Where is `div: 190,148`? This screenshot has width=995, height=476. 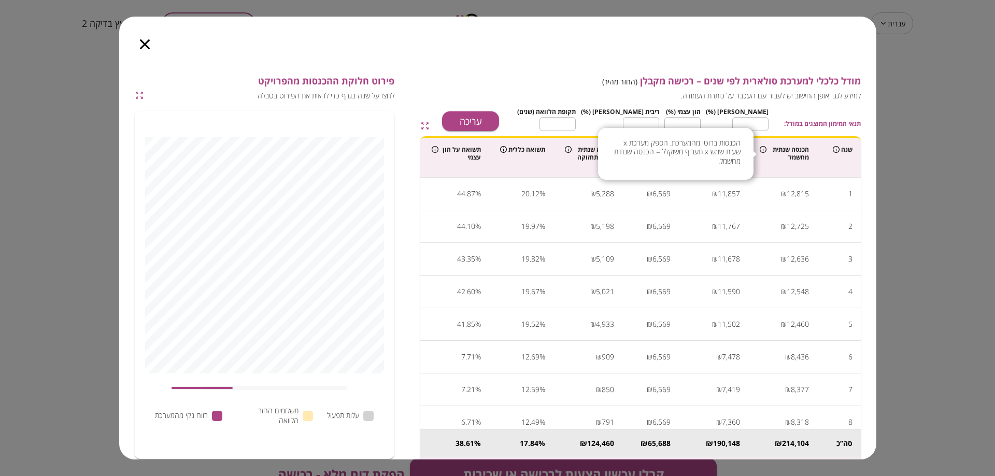 div: 190,148 is located at coordinates (726, 443).